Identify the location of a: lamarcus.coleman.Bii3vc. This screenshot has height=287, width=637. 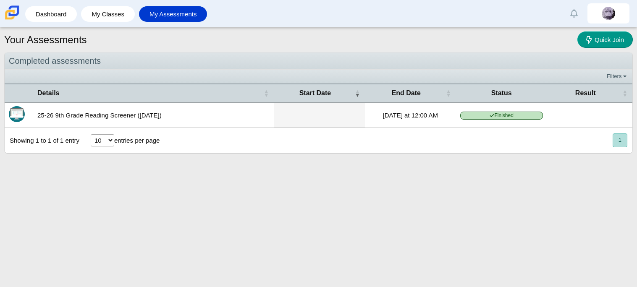
(608, 13).